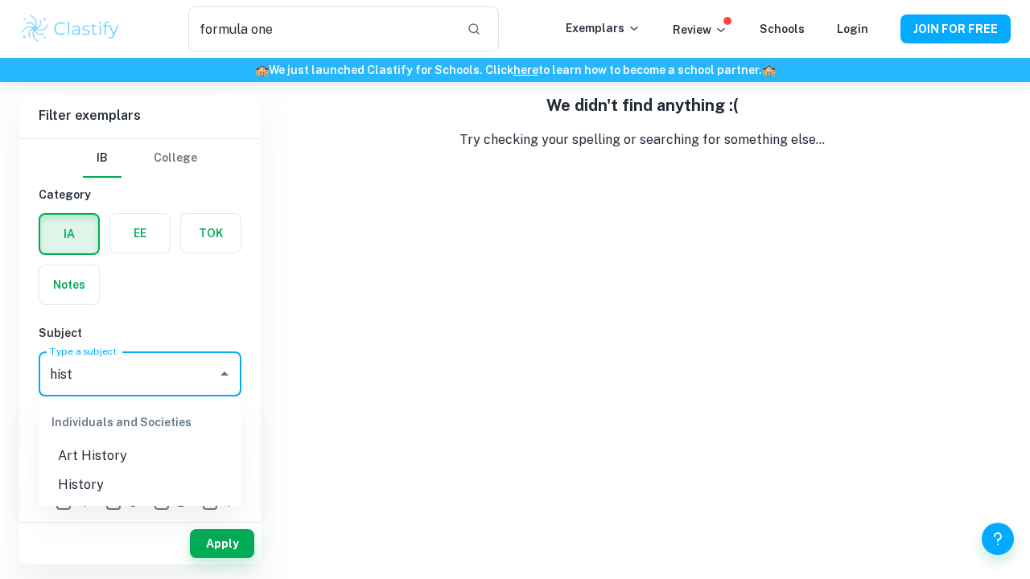  I want to click on a: Clastify logo, so click(70, 29).